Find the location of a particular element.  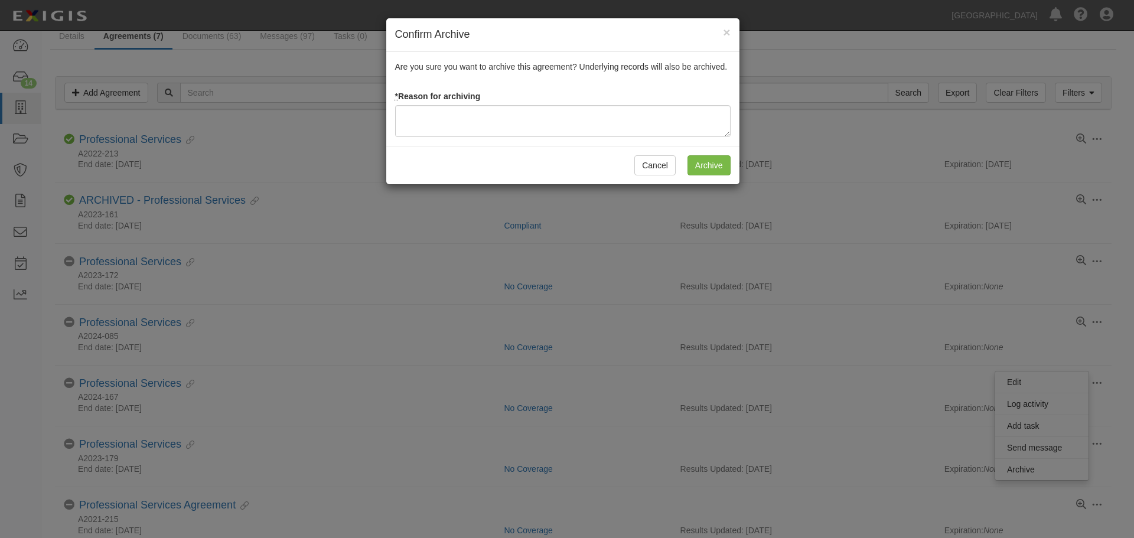

button: Cancel is located at coordinates (655, 165).